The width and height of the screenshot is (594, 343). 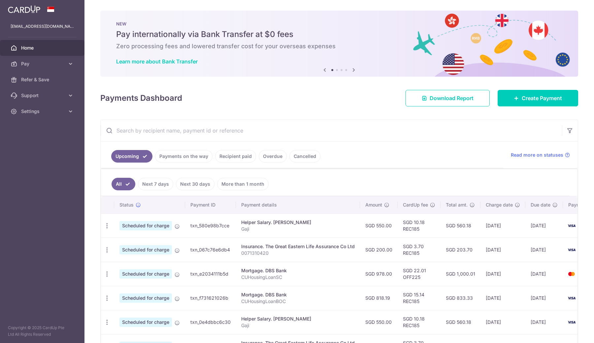 What do you see at coordinates (331, 130) in the screenshot?
I see `input: Search by recipient name, payment id or reference` at bounding box center [331, 130].